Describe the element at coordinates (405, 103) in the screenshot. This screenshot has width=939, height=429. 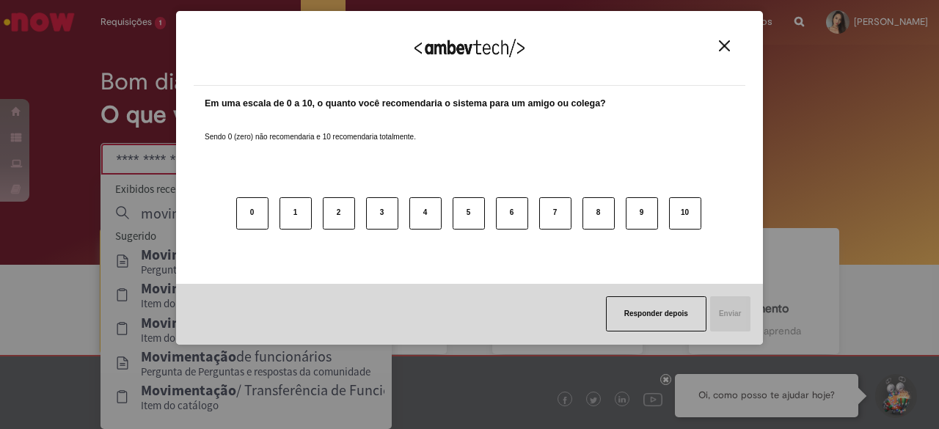
I see `label: Em uma escala de 0 a 10, o quanto você recomendaria o sistema para um amigo ou colega?` at that location.